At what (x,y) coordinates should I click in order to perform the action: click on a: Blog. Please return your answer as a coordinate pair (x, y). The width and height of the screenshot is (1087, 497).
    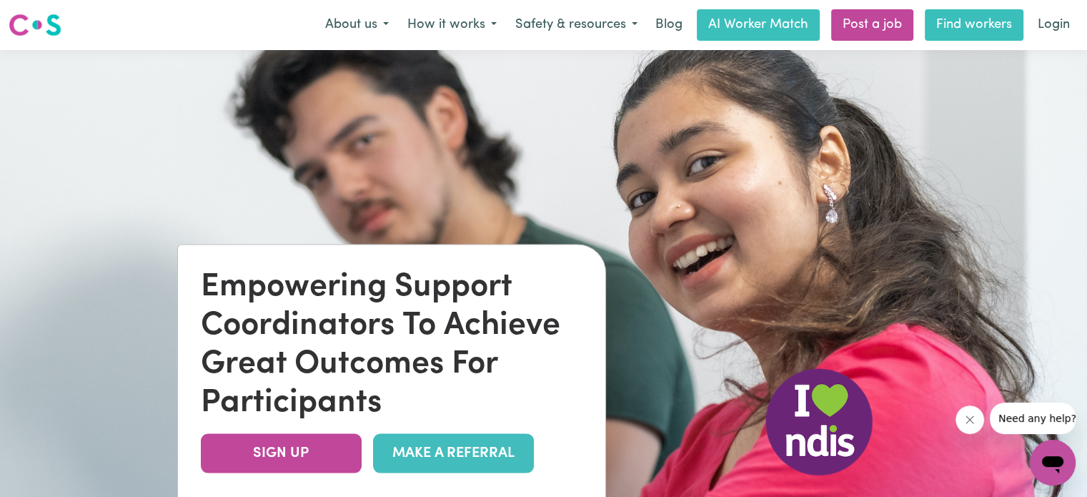
    Looking at the image, I should click on (669, 25).